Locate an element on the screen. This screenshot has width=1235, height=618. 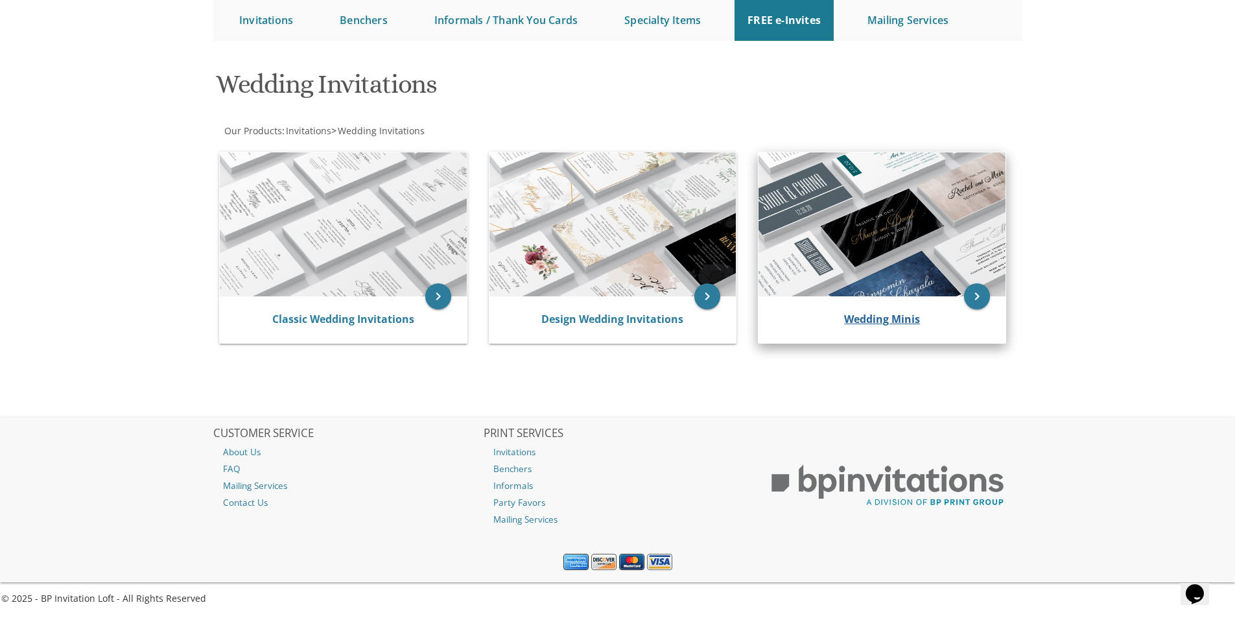
h1: Wedding Invitations is located at coordinates (481, 89).